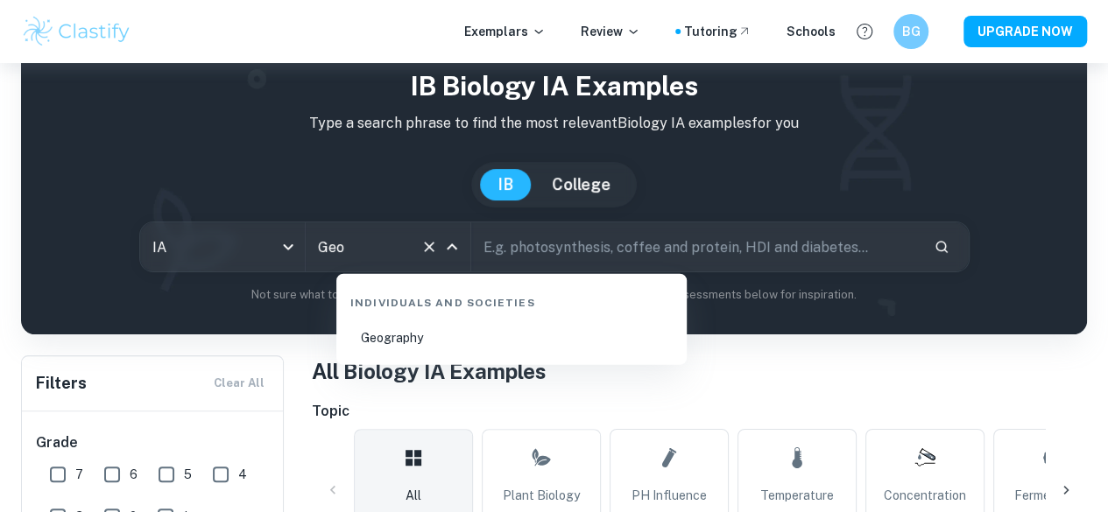  What do you see at coordinates (554, 123) in the screenshot?
I see `p: Type a search phrase to find the most relevant Biology IA examples for you` at bounding box center [554, 123].